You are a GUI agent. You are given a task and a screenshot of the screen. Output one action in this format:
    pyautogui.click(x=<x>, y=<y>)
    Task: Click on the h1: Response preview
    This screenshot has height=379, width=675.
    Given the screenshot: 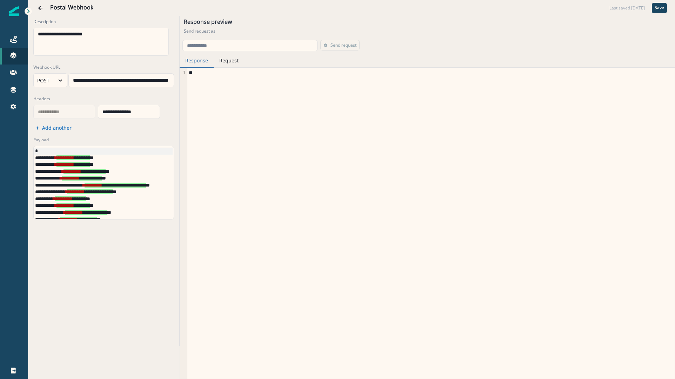 What is the action you would take?
    pyautogui.click(x=427, y=23)
    